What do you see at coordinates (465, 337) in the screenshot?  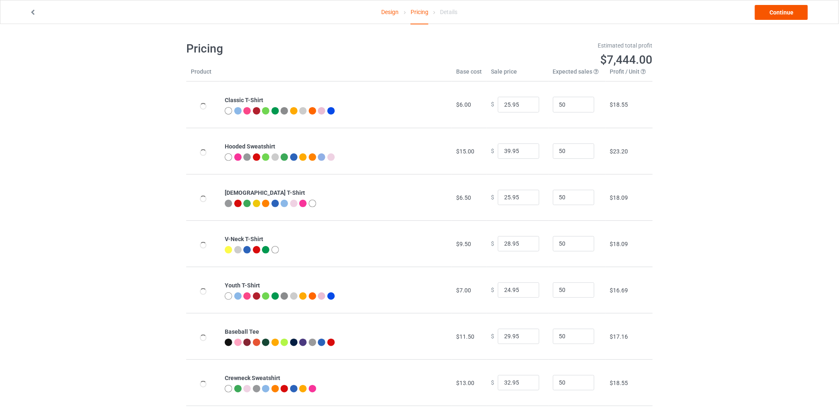 I see `span: $11.50` at bounding box center [465, 337].